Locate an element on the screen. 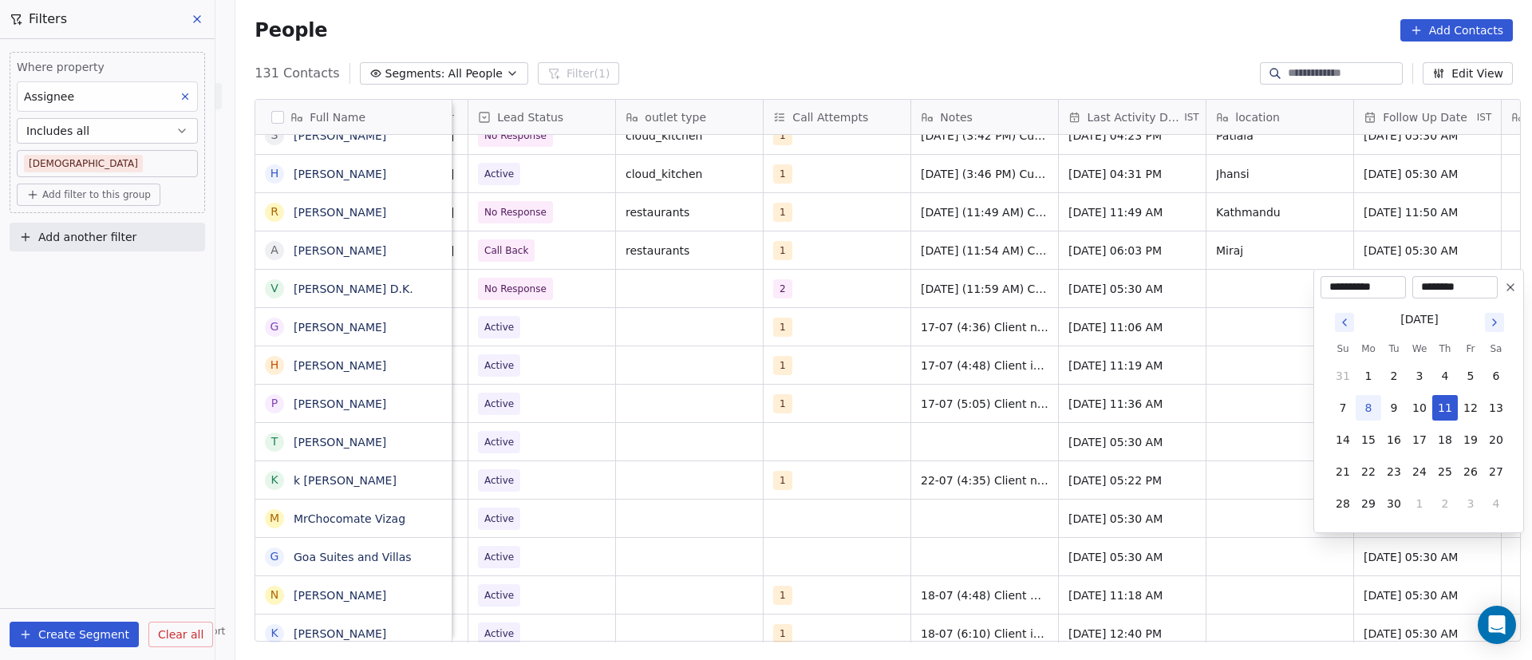  button: 8 is located at coordinates (1368, 408).